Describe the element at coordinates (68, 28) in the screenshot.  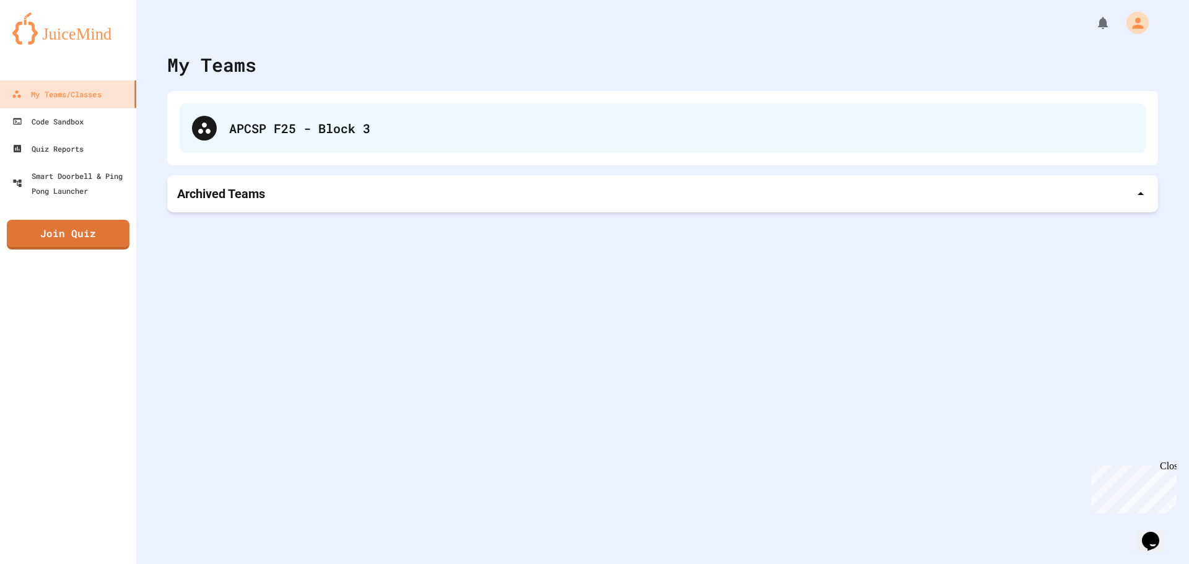
I see `img: logo-orange.svg` at that location.